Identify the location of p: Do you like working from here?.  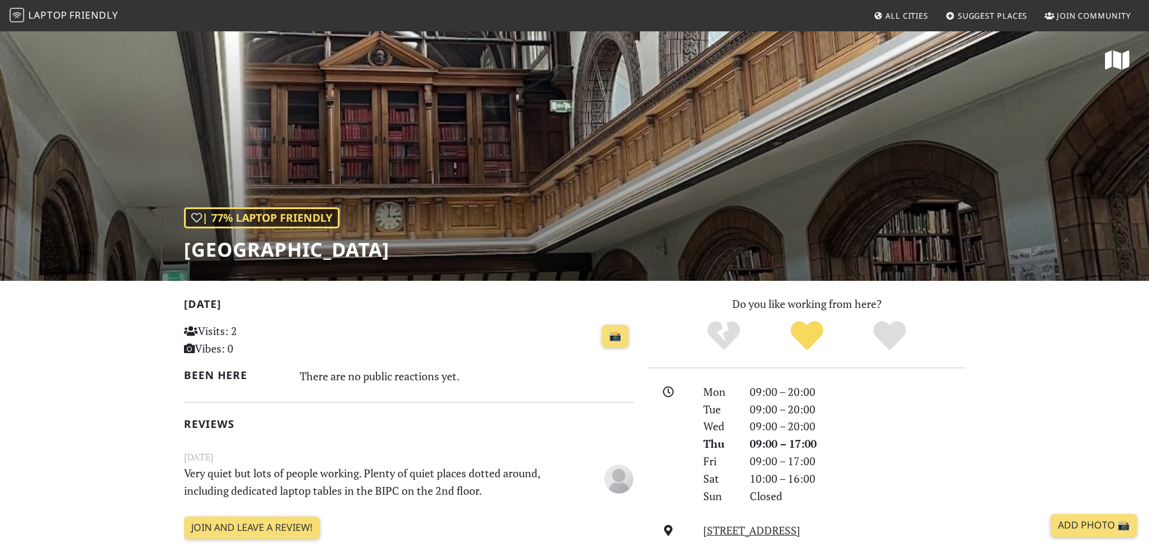
(807, 304).